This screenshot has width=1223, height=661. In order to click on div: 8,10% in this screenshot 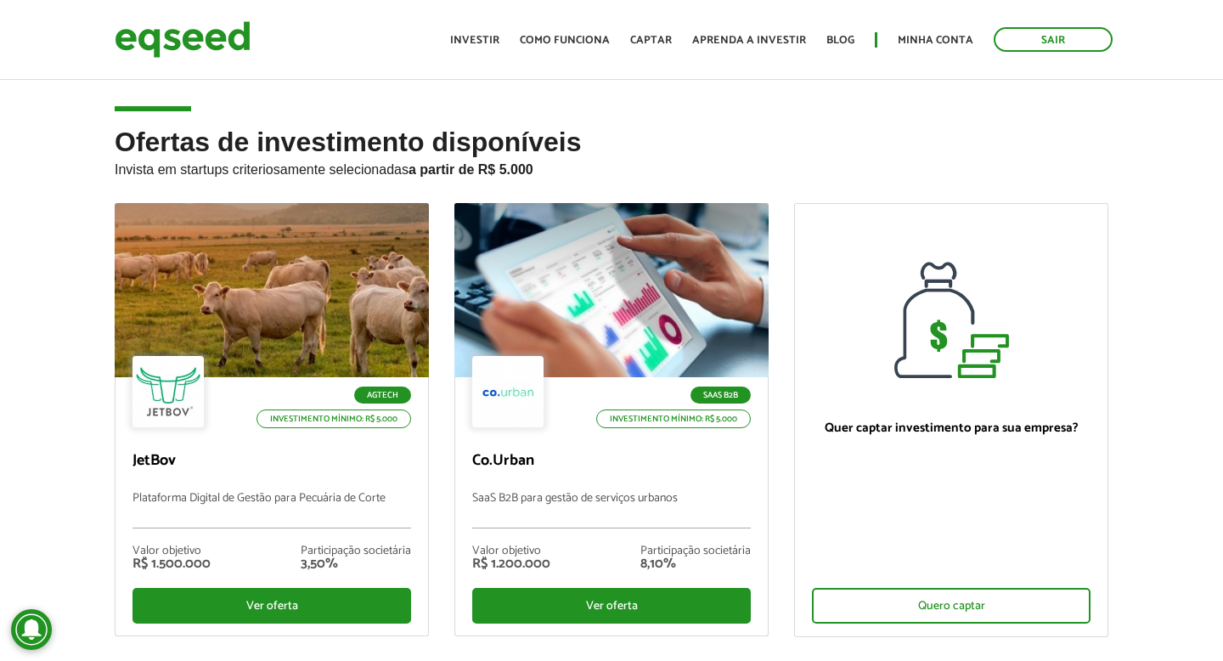, I will do `click(696, 564)`.